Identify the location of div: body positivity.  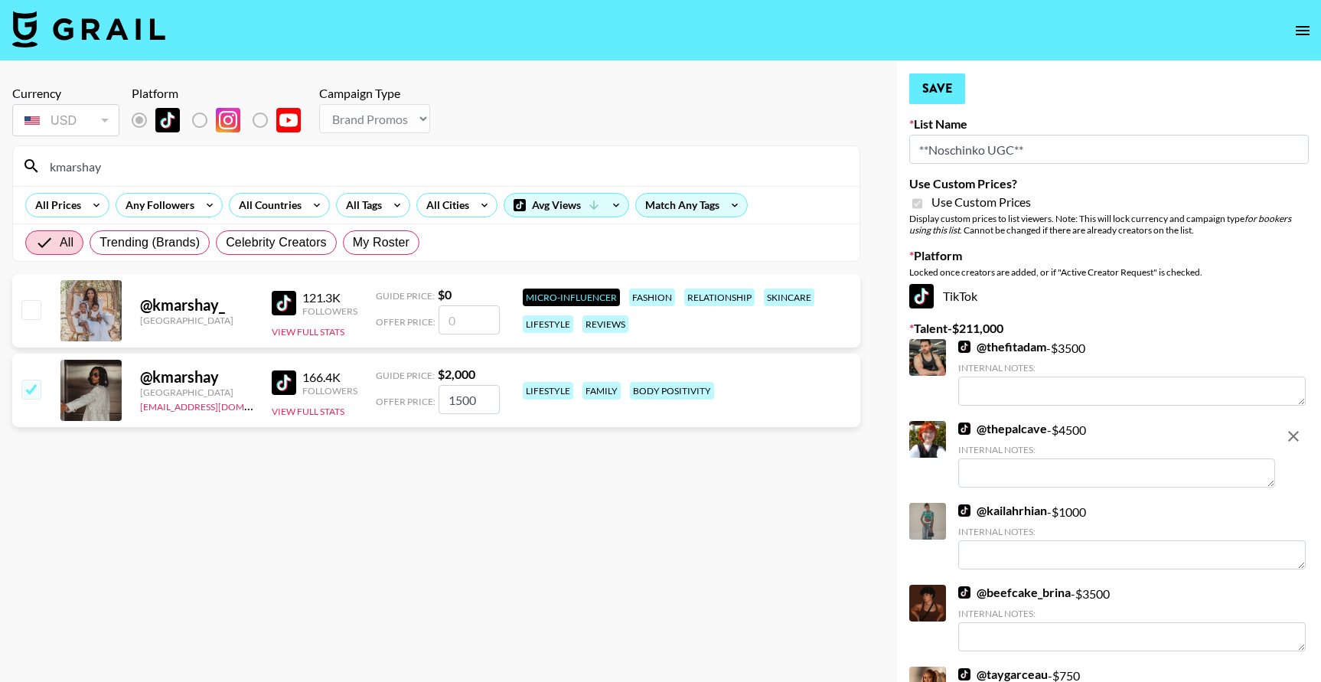
(672, 390).